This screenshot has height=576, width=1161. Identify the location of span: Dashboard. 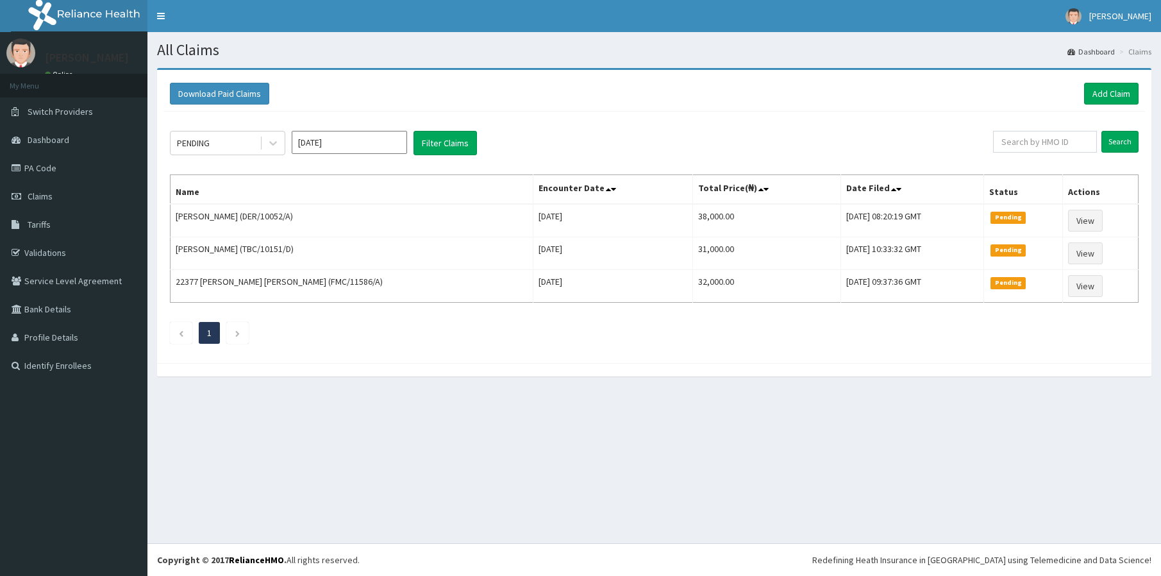
(48, 140).